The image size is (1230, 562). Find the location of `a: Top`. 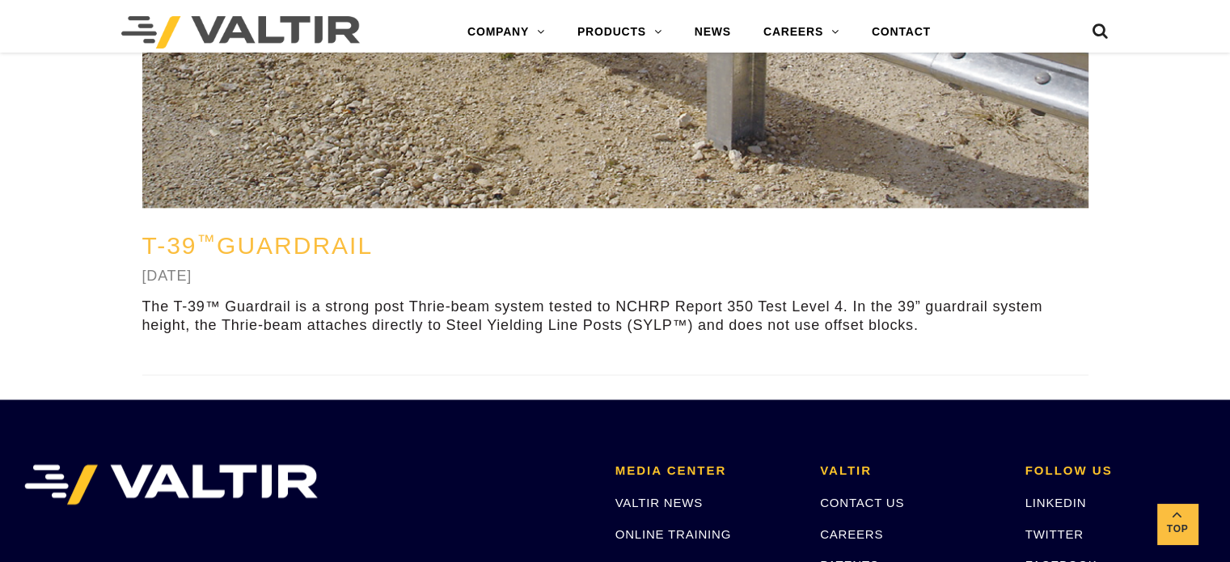

a: Top is located at coordinates (1177, 524).